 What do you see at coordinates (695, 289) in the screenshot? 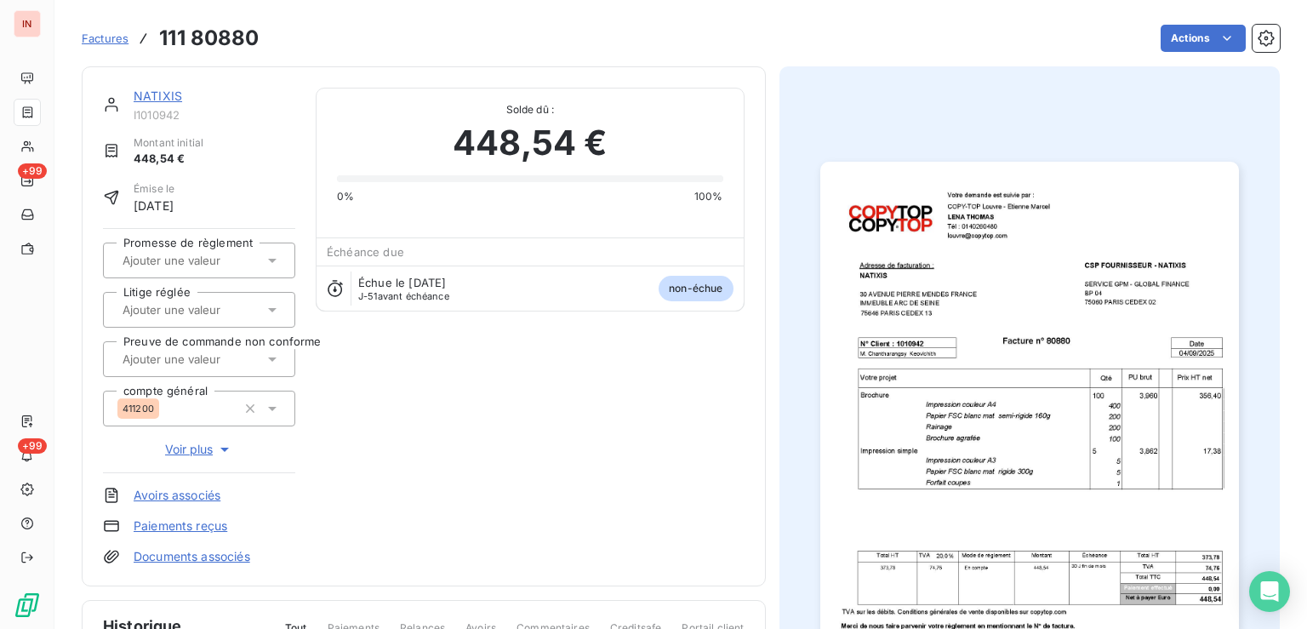
I see `span: non-échue` at bounding box center [695, 289].